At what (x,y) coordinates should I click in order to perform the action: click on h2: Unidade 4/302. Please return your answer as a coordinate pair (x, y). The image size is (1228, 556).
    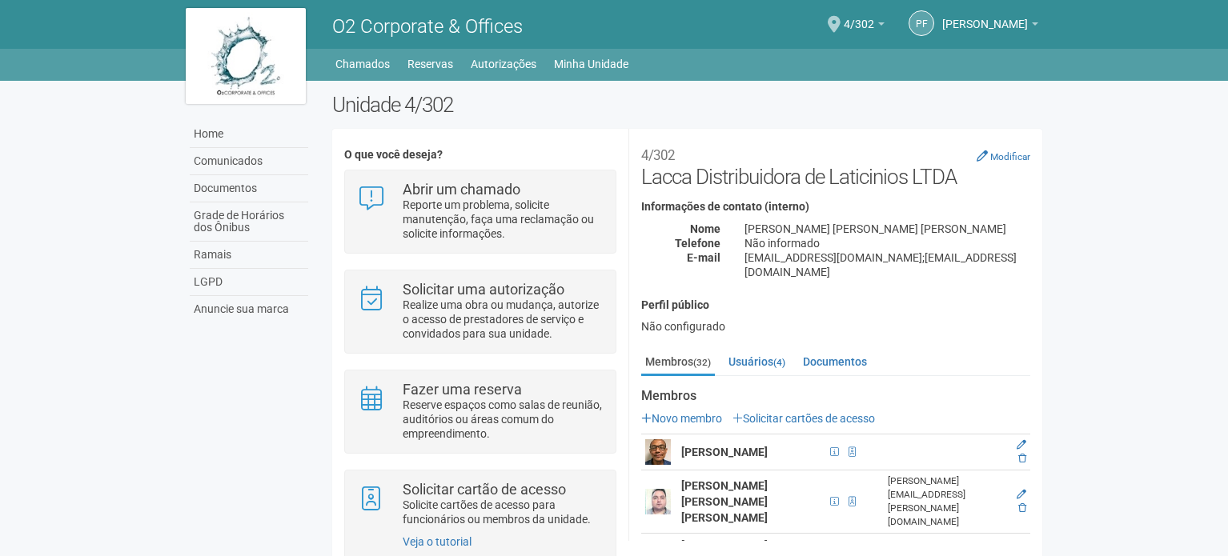
    Looking at the image, I should click on (687, 105).